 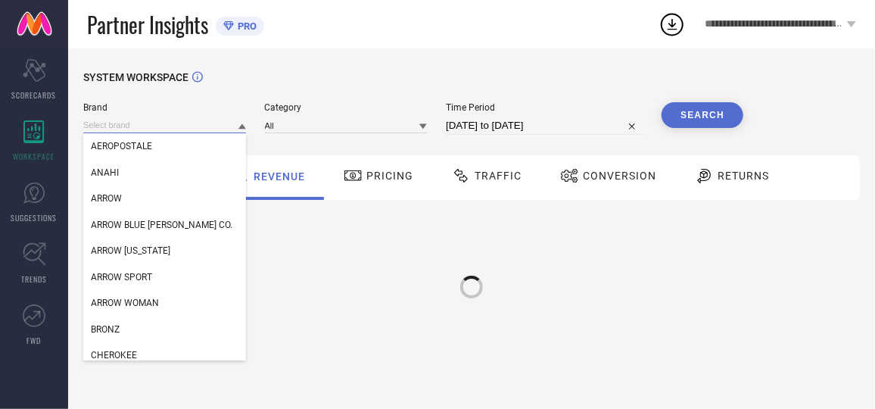 What do you see at coordinates (672, 24) in the screenshot?
I see `div: Open download list` at bounding box center [672, 24].